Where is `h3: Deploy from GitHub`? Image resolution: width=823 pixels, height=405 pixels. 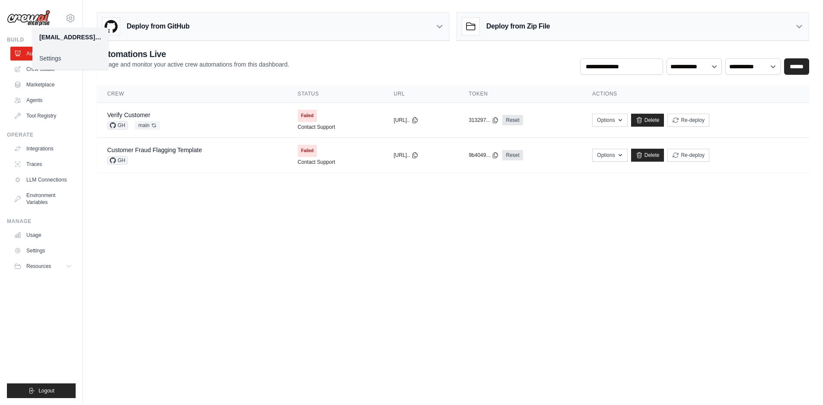 h3: Deploy from GitHub is located at coordinates (158, 26).